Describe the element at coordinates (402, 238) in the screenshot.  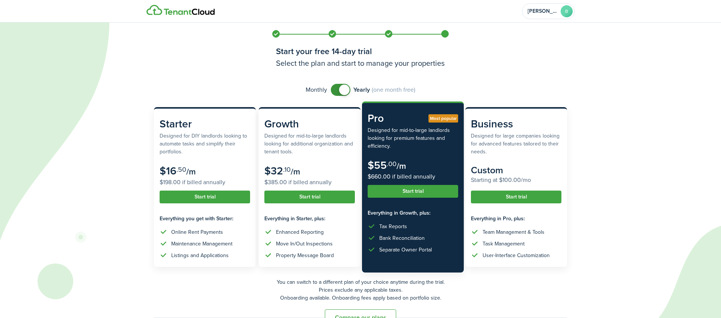
I see `div: Bank Reconciliation` at that location.